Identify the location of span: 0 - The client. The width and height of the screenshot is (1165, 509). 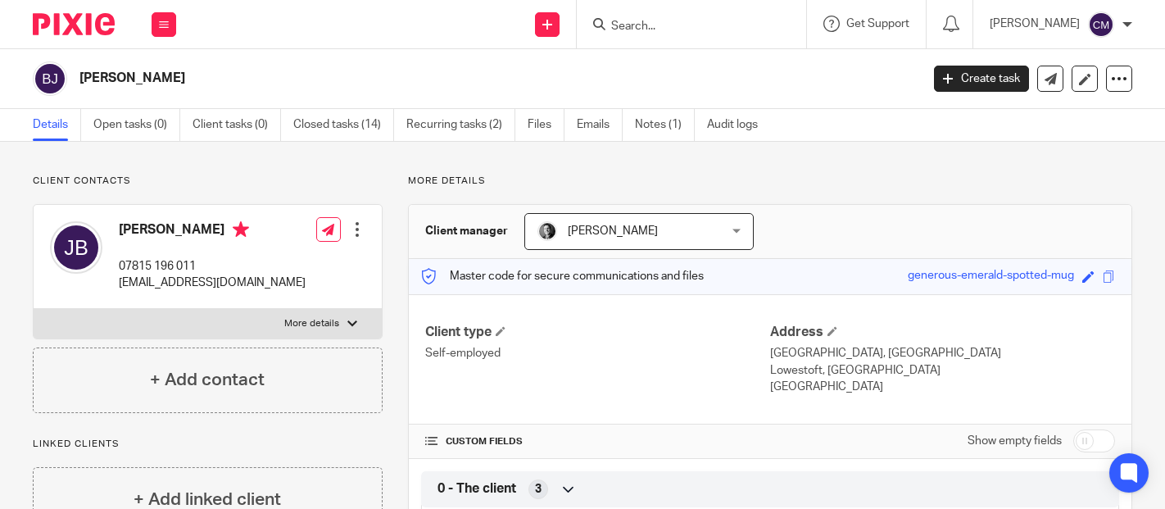
(477, 488).